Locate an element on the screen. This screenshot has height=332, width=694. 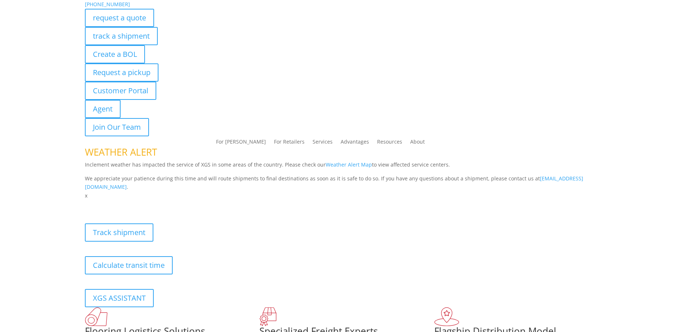
span: WEATHER ALERT is located at coordinates (121, 152).